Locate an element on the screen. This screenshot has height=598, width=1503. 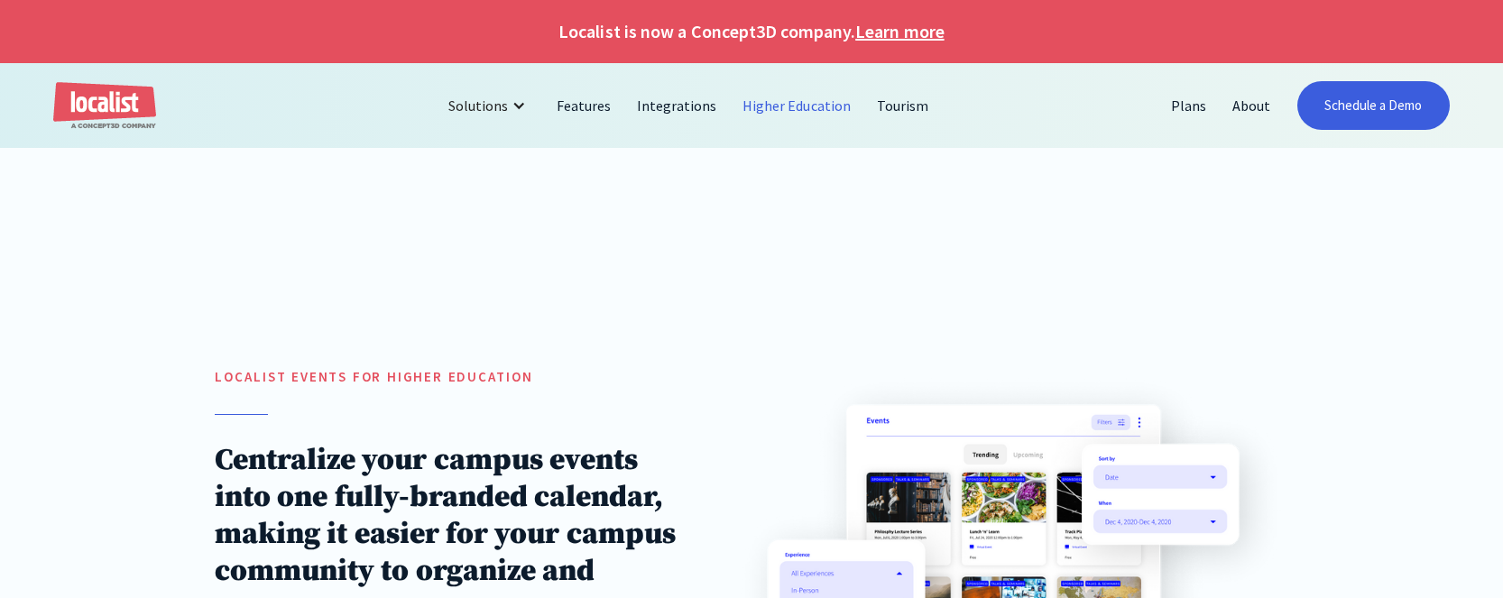
a: Tourism is located at coordinates (903, 106).